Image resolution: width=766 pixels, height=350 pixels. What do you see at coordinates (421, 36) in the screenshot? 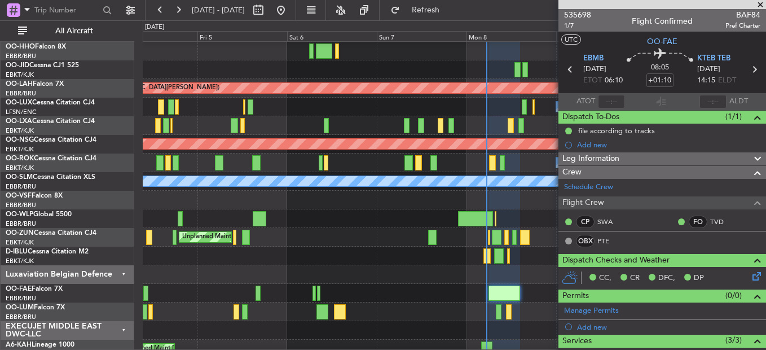
I see `div: Sun 7` at bounding box center [421, 36].